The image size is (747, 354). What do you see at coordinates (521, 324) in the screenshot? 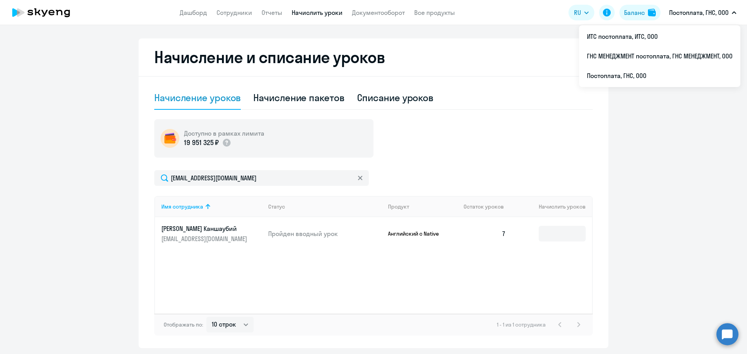
I see `span: 1 - 1 из 1 сотрудника` at bounding box center [521, 324].